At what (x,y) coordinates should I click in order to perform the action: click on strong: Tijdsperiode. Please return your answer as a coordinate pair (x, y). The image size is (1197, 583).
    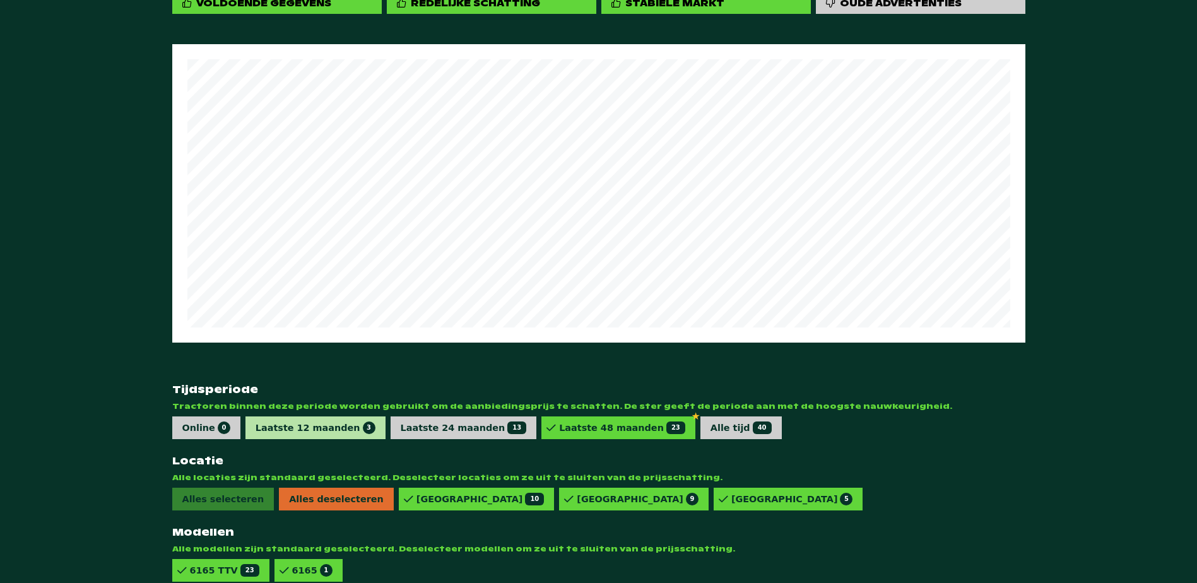
    Looking at the image, I should click on (599, 389).